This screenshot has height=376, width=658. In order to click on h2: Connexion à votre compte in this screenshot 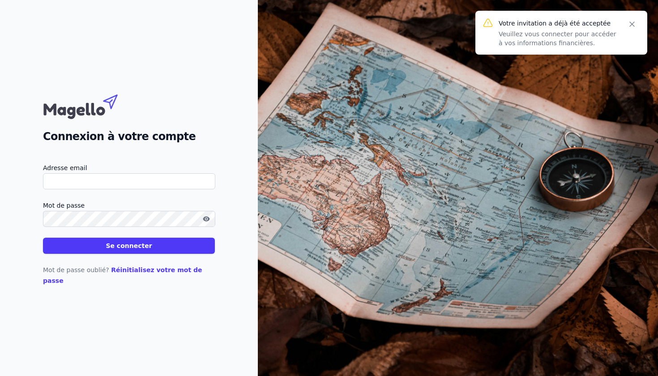, I will do `click(129, 137)`.